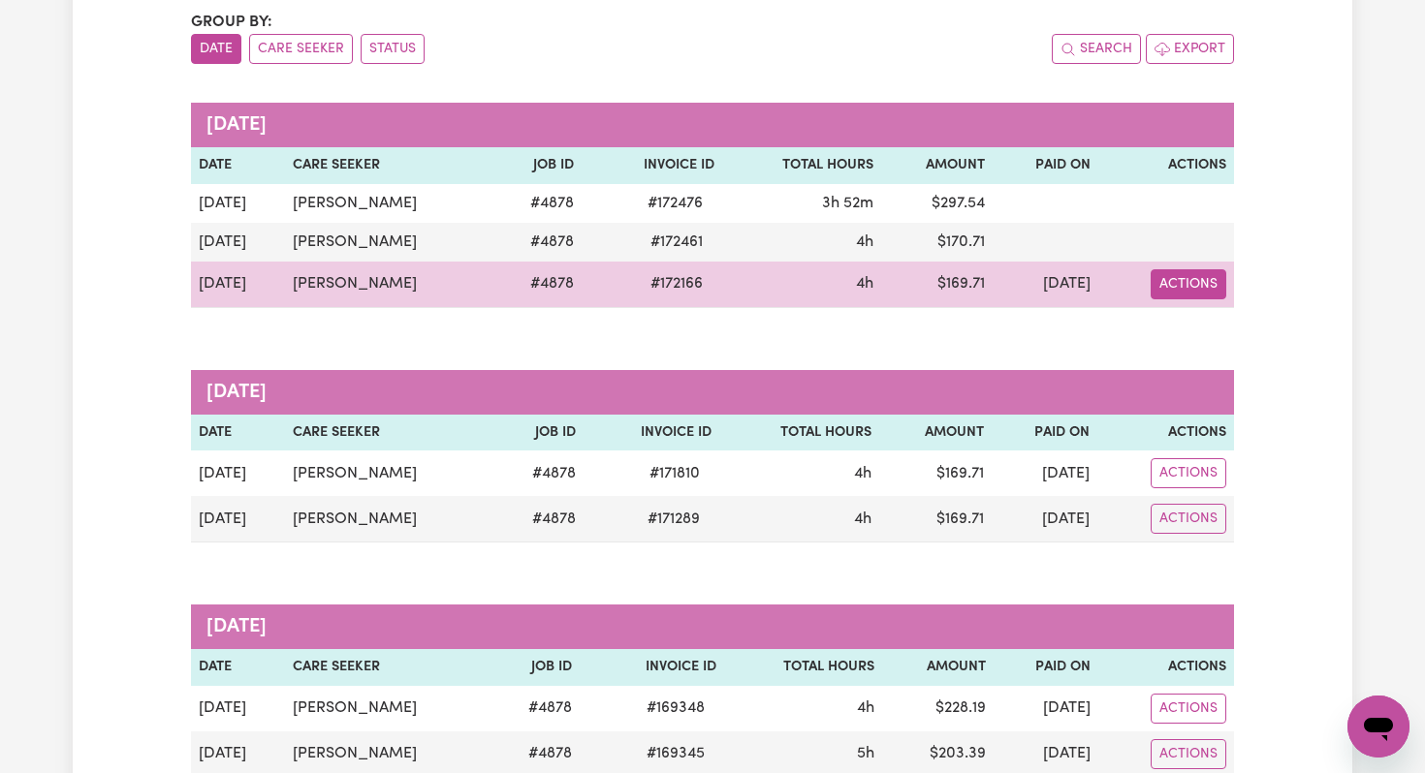 This screenshot has height=773, width=1425. I want to click on button: sort invoices by care seeker, so click(300, 48).